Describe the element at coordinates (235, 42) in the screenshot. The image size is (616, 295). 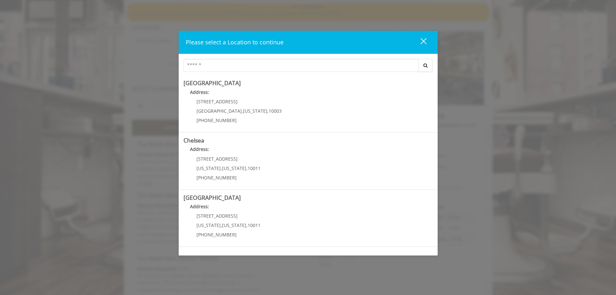
I see `span: Please select a Location to continue` at that location.